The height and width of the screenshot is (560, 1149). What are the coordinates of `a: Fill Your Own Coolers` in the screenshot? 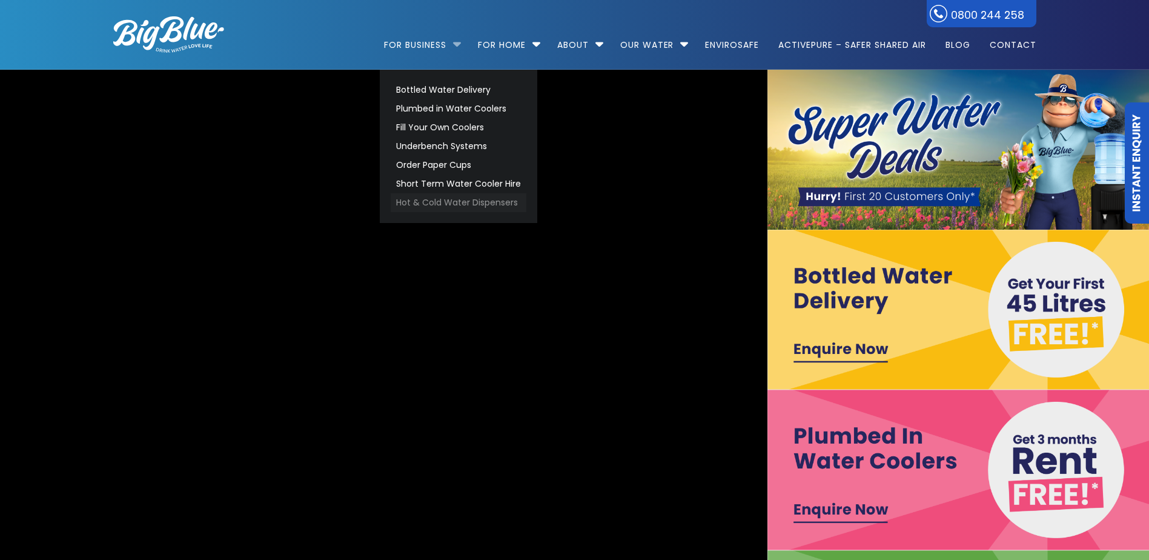 It's located at (458, 127).